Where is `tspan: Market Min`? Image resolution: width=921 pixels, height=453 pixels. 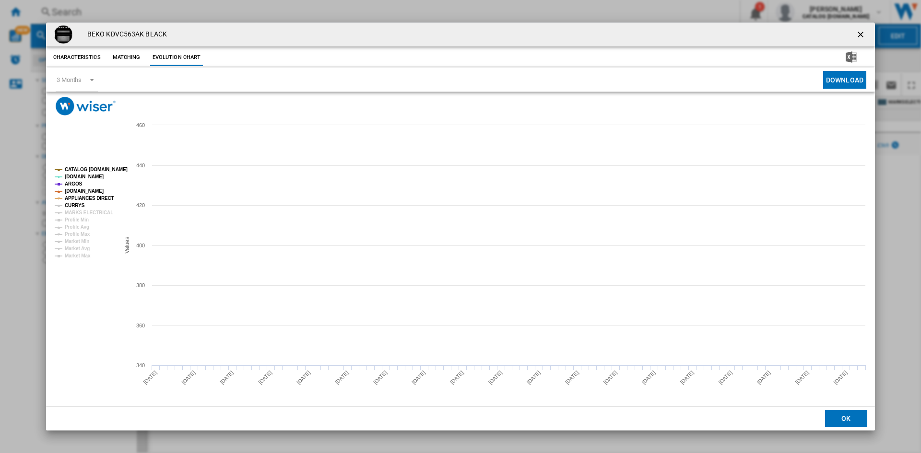
tspan: Market Min is located at coordinates (77, 241).